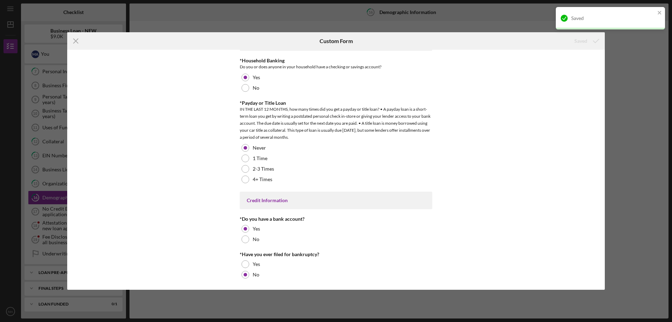 Image resolution: width=672 pixels, height=322 pixels. Describe the element at coordinates (259, 148) in the screenshot. I see `label: Never` at that location.